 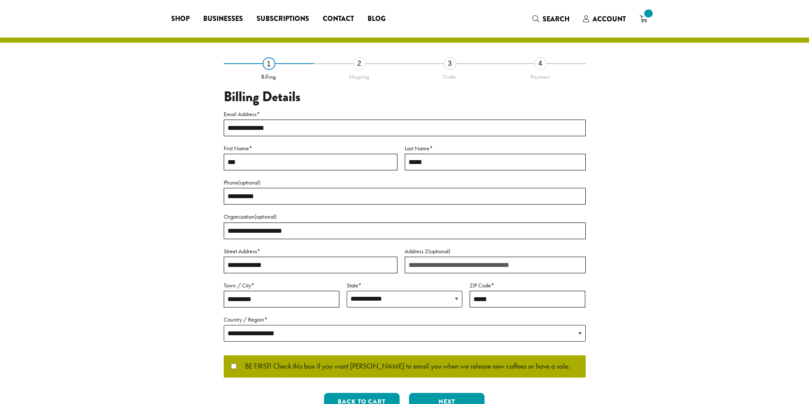 I want to click on a: Shop, so click(x=180, y=19).